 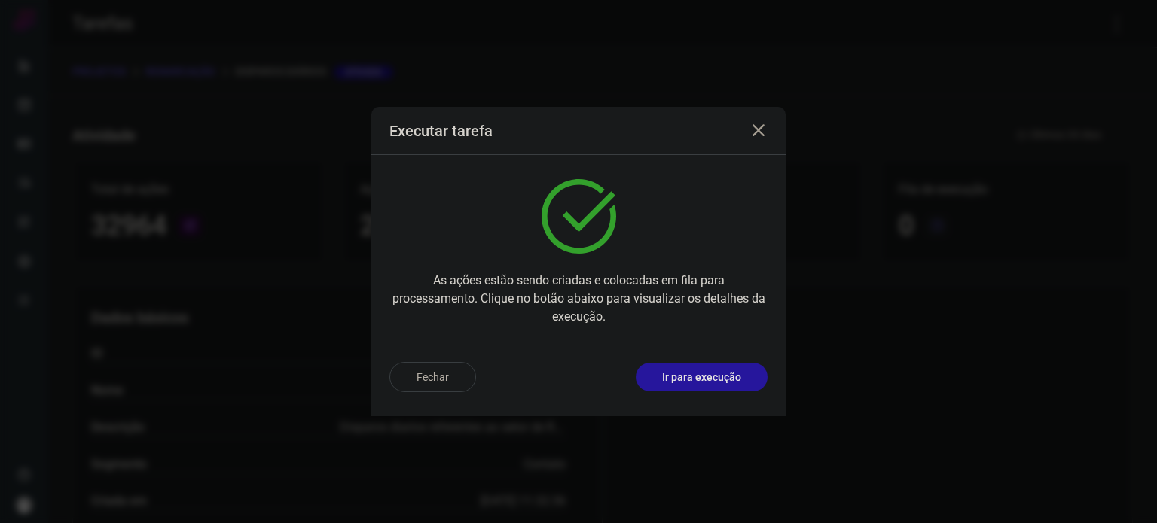 What do you see at coordinates (578, 216) in the screenshot?
I see `img: verified.svg` at bounding box center [578, 216].